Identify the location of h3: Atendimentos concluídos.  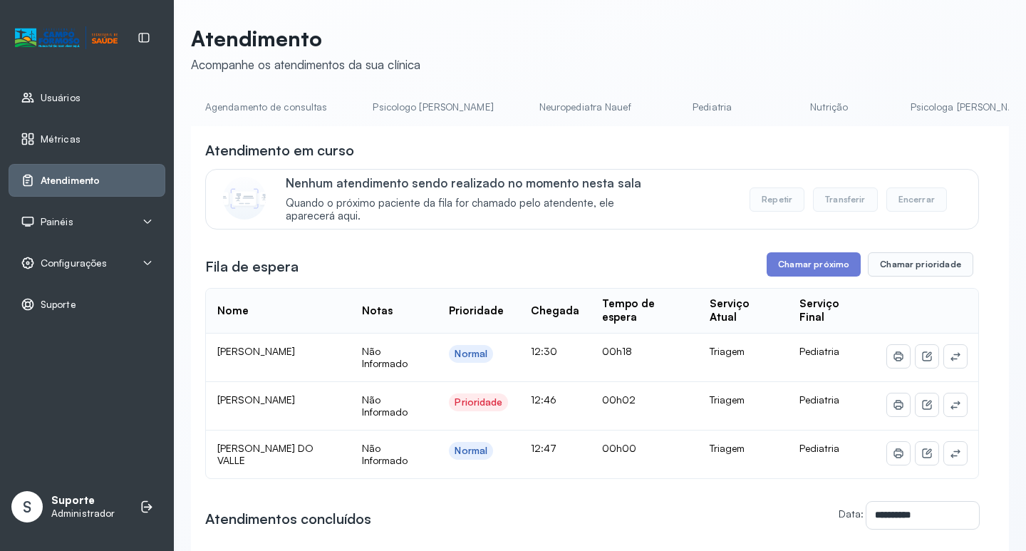
(288, 519).